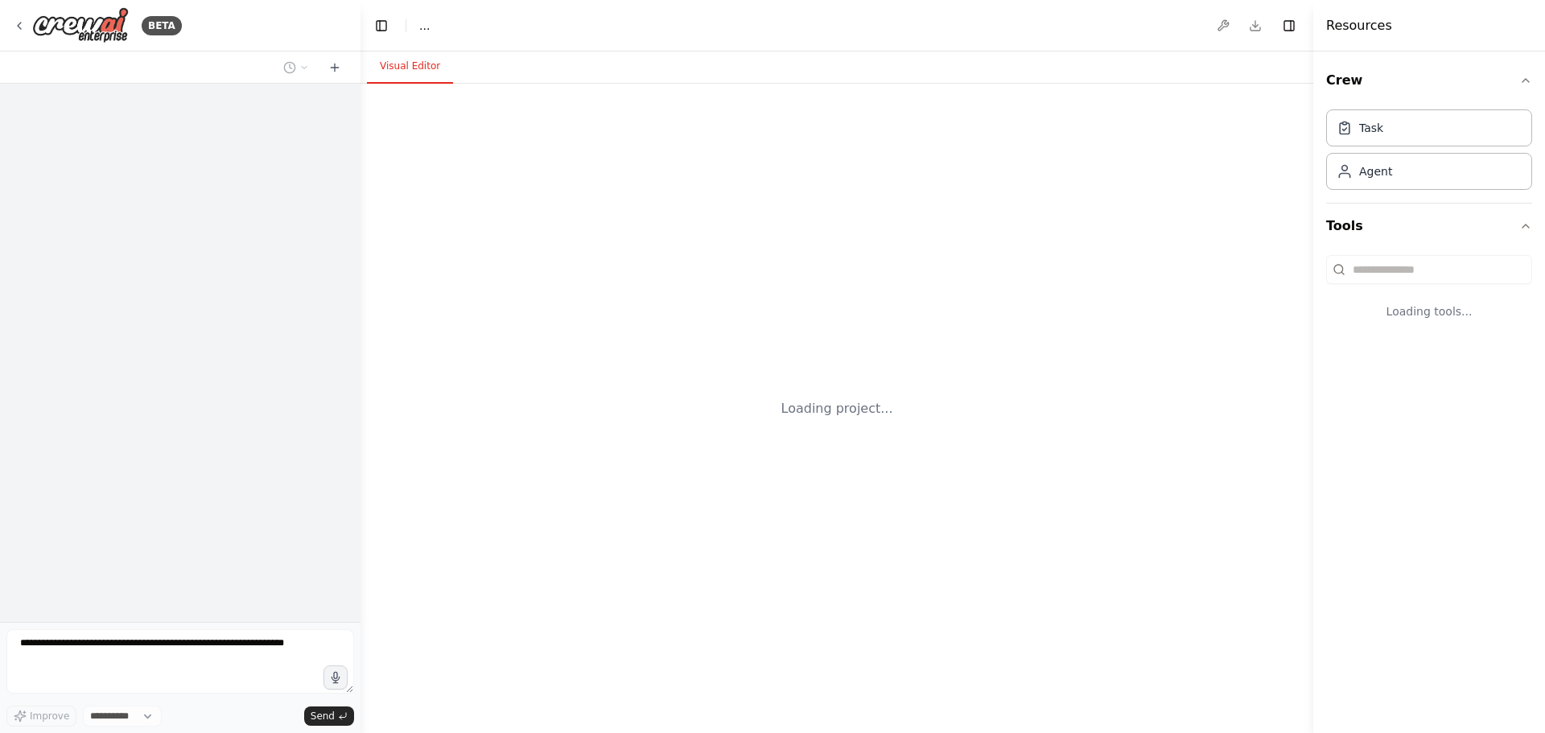  What do you see at coordinates (1429, 226) in the screenshot?
I see `button: Tools` at bounding box center [1429, 226].